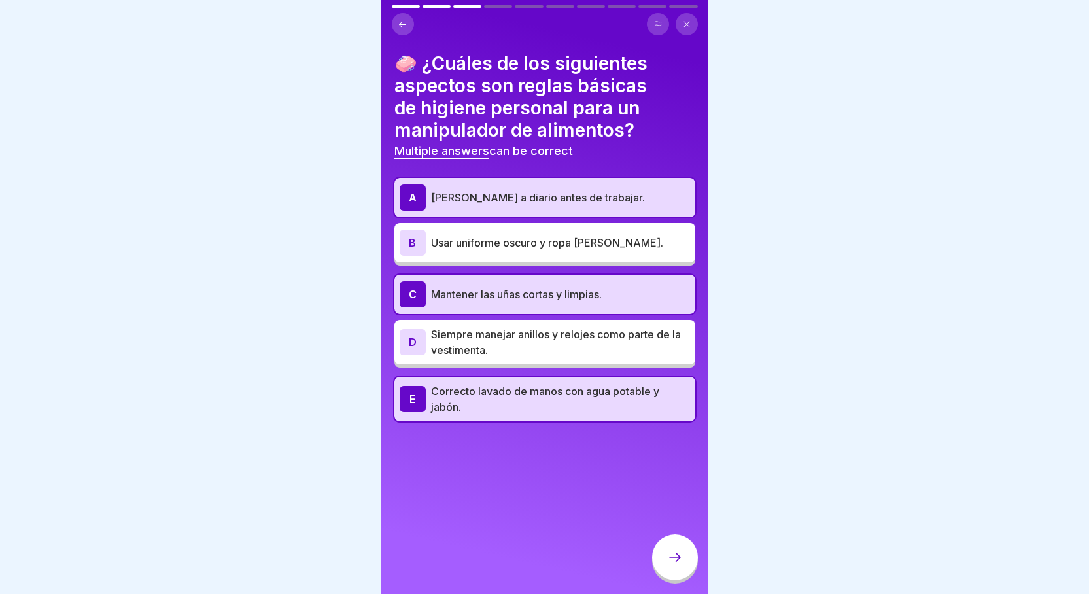 This screenshot has height=594, width=1089. What do you see at coordinates (545, 151) in the screenshot?
I see `p: can be correct` at bounding box center [545, 151].